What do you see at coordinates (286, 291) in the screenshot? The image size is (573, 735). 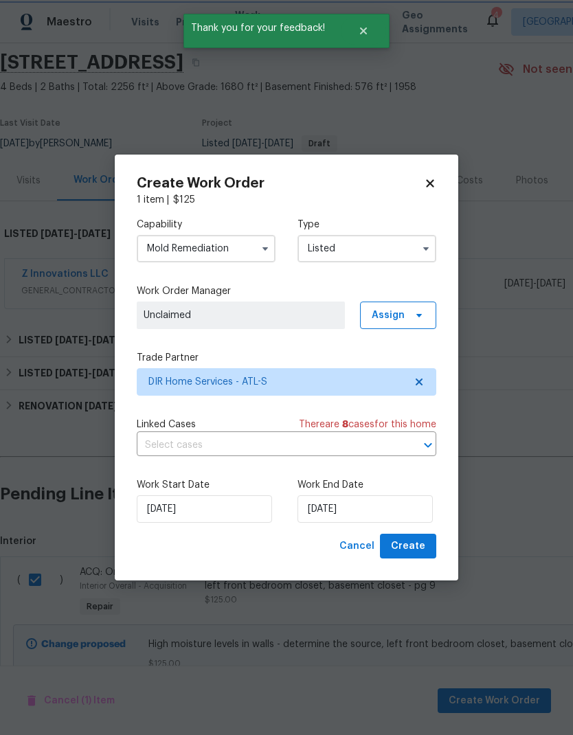 I see `label: Work Order Manager` at bounding box center [286, 291].